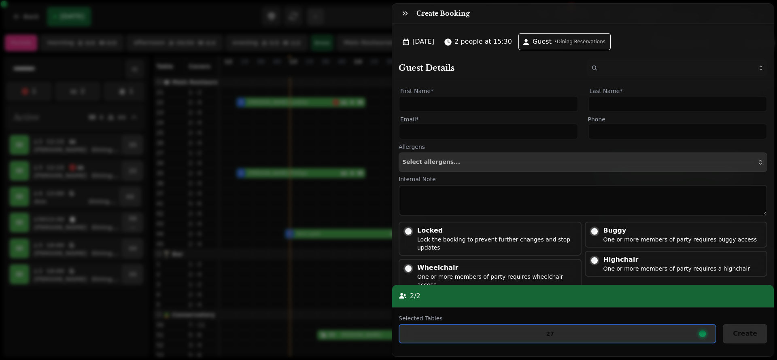 This screenshot has height=360, width=777. What do you see at coordinates (497, 231) in the screenshot?
I see `div: Locked` at bounding box center [497, 231].